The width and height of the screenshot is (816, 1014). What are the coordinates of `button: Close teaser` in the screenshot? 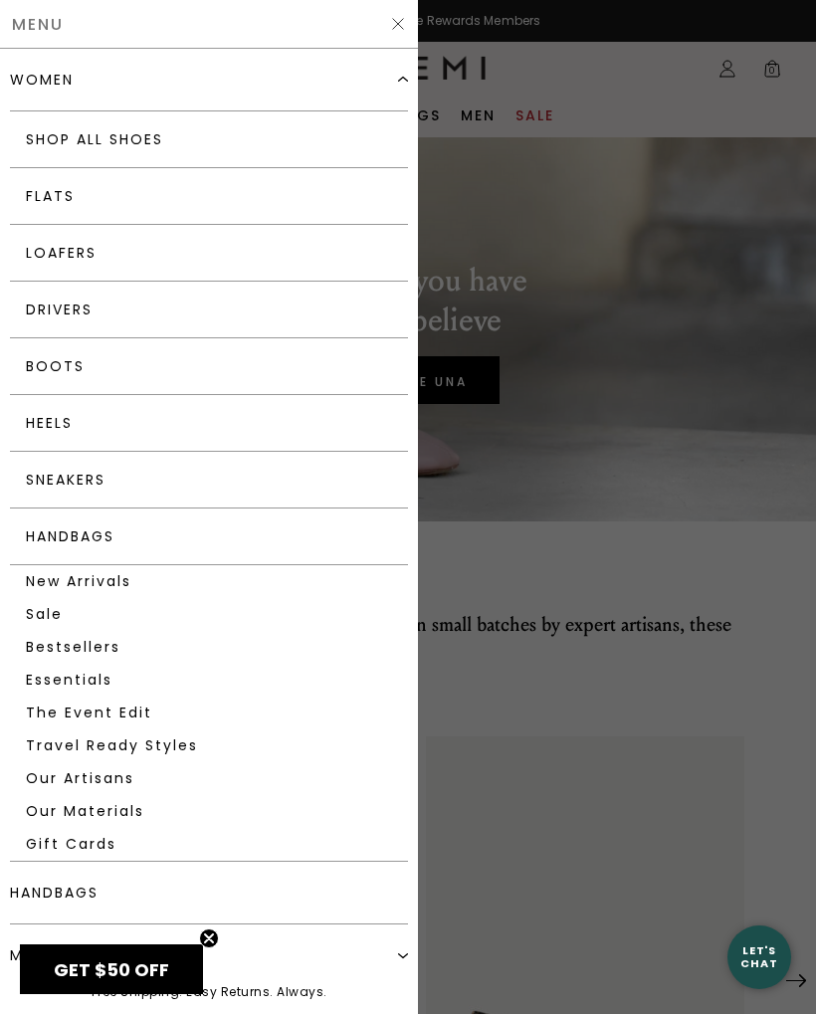 It's located at (209, 938).